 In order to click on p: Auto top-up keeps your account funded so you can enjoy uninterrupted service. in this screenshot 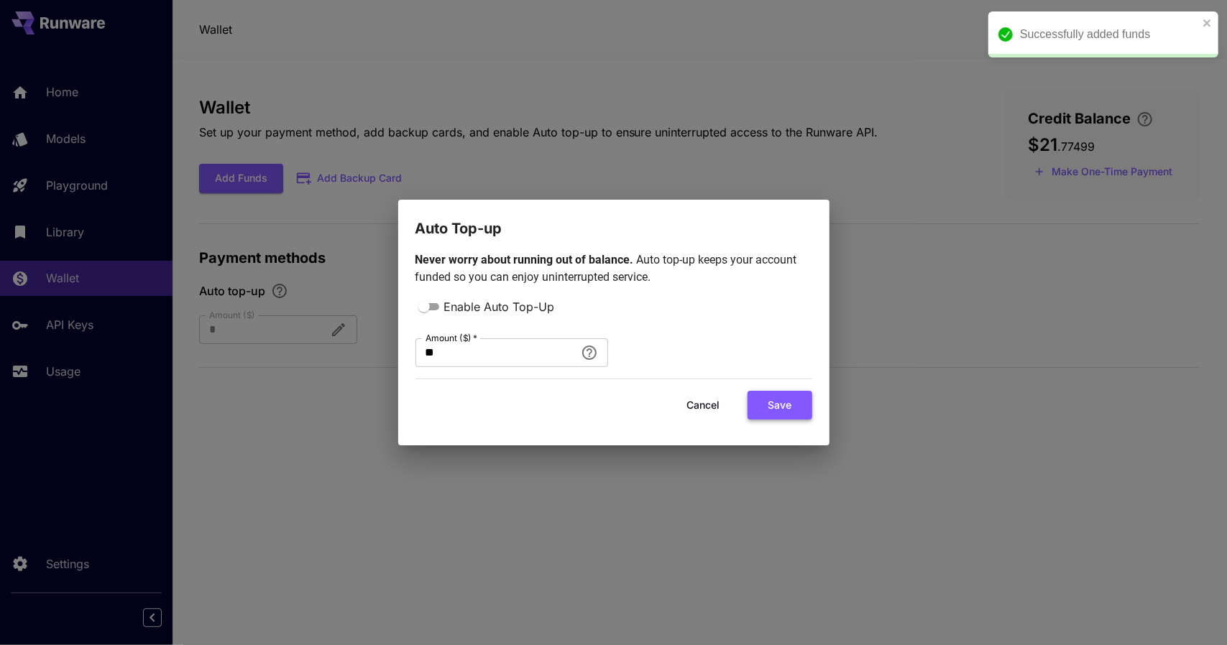, I will do `click(614, 269)`.